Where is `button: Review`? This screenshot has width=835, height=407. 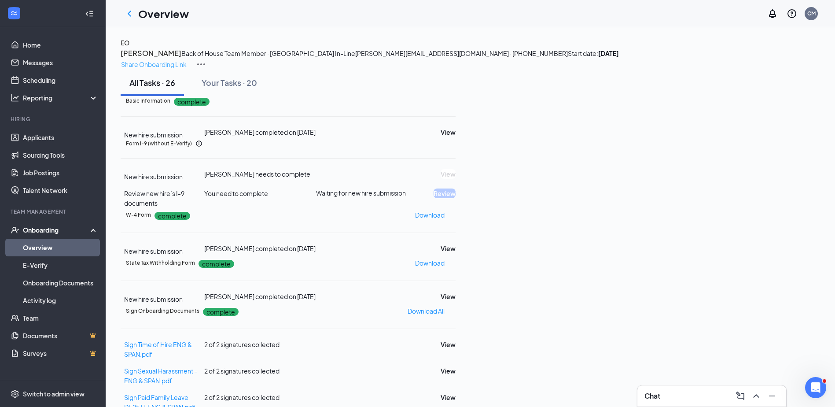 button: Review is located at coordinates (445, 193).